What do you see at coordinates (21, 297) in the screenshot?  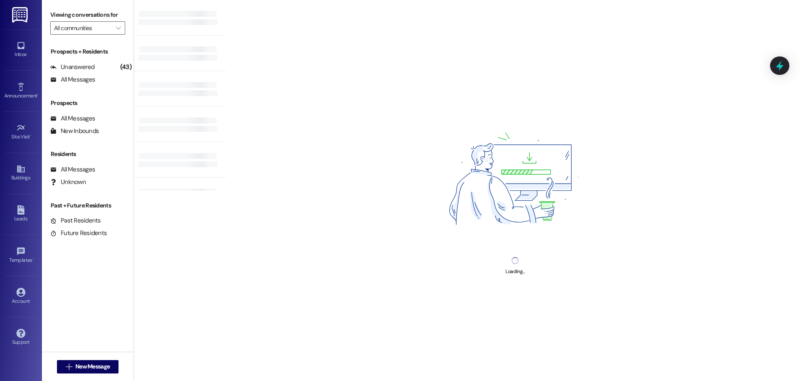 I see `a: Account` at bounding box center [21, 297].